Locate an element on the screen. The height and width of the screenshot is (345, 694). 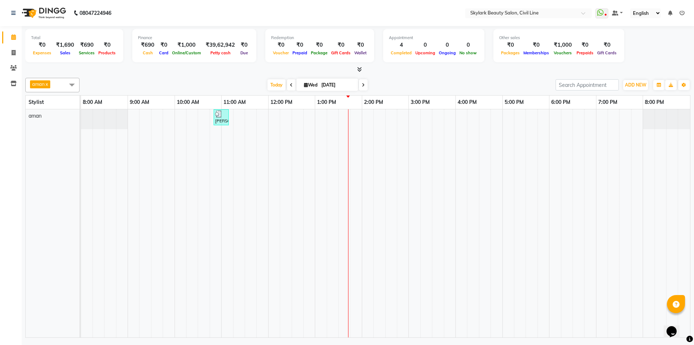
span: ADD NEW is located at coordinates (636, 85).